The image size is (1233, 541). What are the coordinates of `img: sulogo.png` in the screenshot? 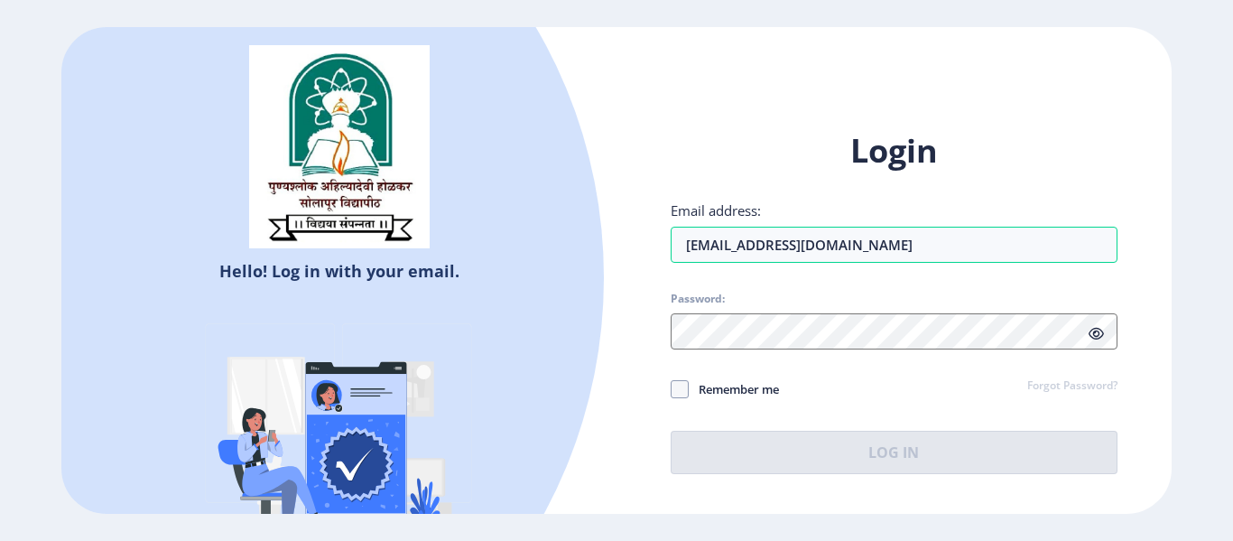 It's located at (340, 147).